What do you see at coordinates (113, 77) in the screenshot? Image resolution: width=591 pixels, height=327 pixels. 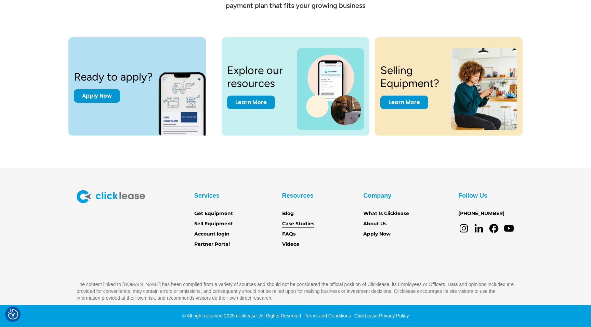 I see `h3: Ready to apply?` at bounding box center [113, 77].